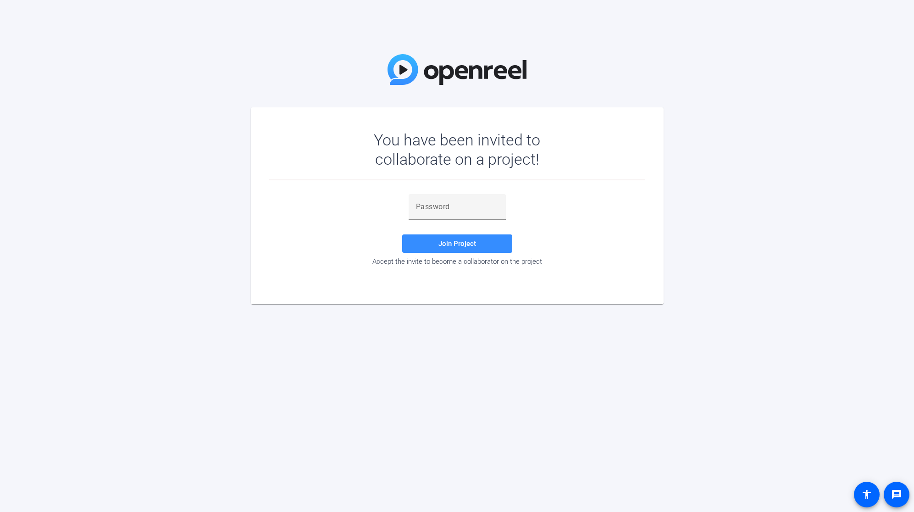 The image size is (914, 512). What do you see at coordinates (896, 494) in the screenshot?
I see `mat-icon: message` at bounding box center [896, 494].